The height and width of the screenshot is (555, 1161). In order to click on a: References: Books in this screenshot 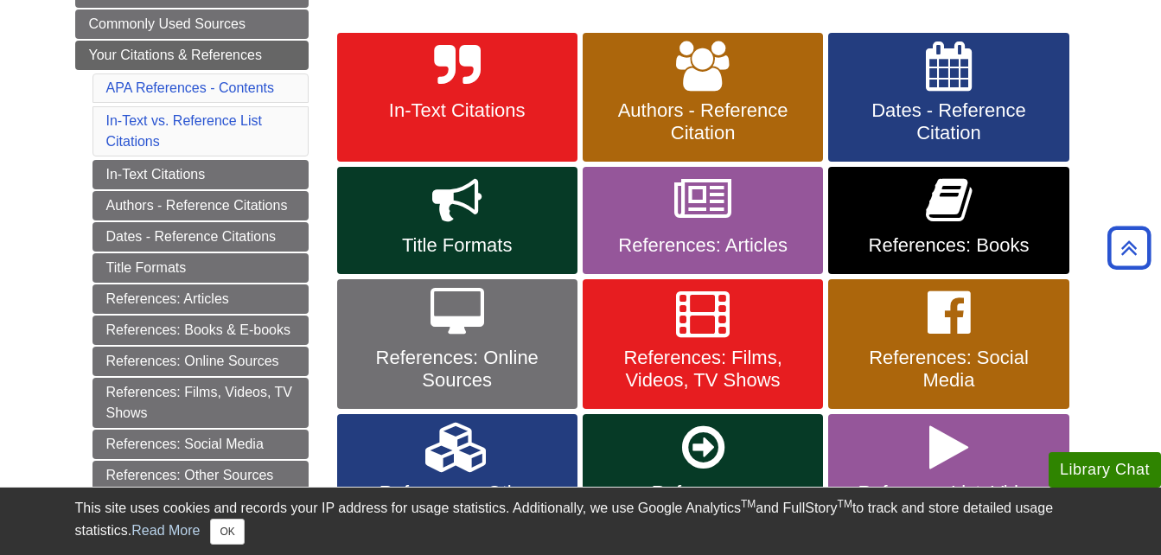, I will do `click(948, 220)`.